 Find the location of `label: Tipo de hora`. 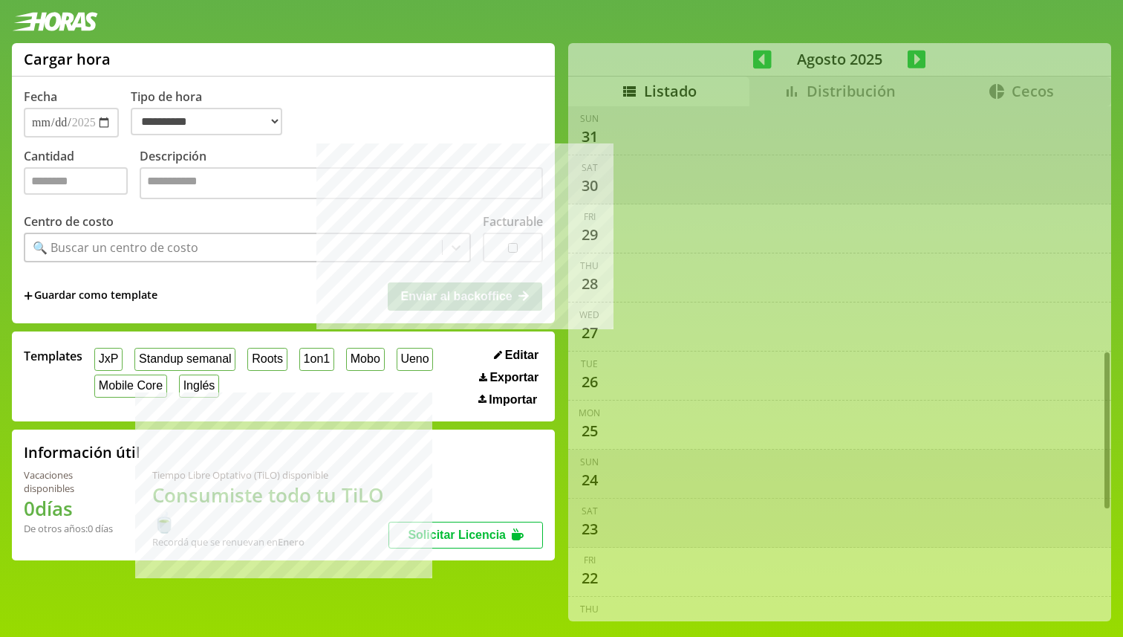

label: Tipo de hora is located at coordinates (212, 113).